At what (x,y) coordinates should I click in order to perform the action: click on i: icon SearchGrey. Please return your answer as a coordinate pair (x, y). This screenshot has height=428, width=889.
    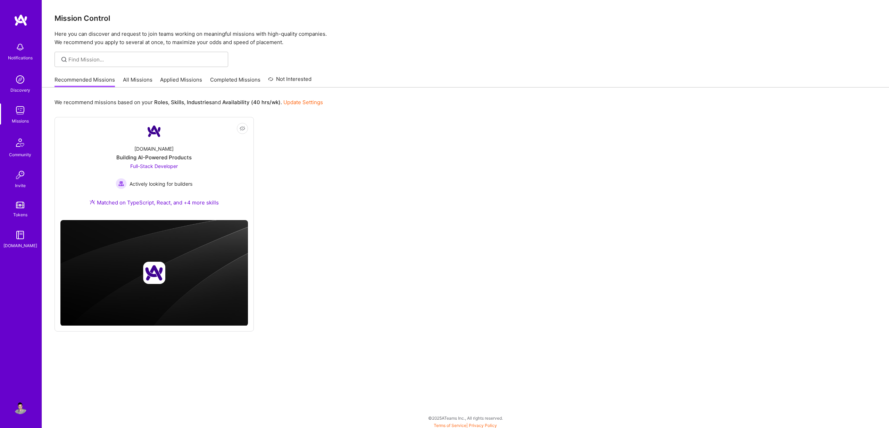
    Looking at the image, I should click on (64, 59).